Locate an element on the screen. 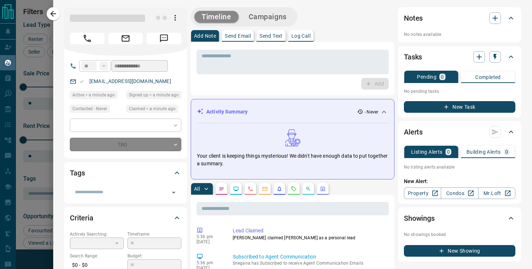 This screenshot has width=532, height=269. span: Email is located at coordinates (126, 38).